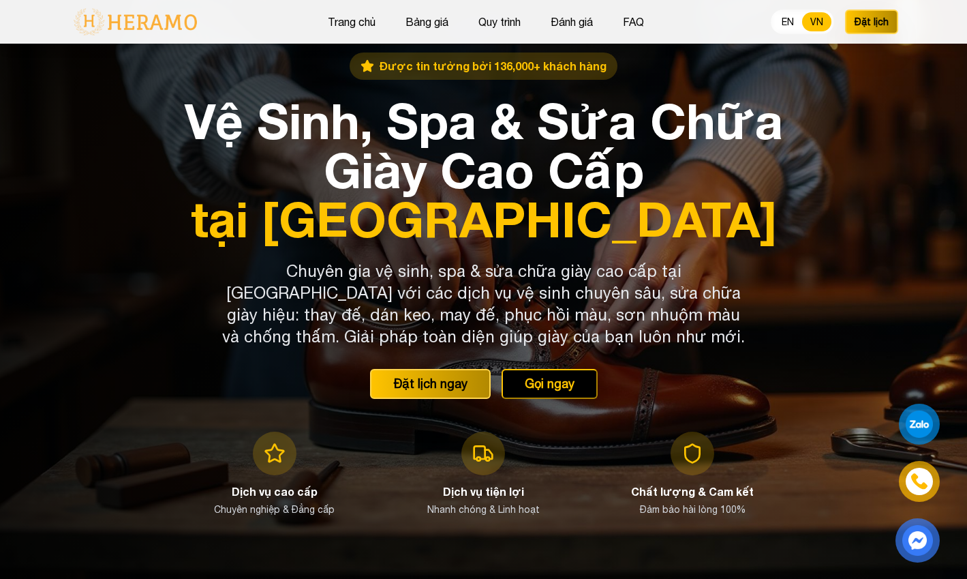 The width and height of the screenshot is (967, 579). What do you see at coordinates (500, 22) in the screenshot?
I see `button: Quy trình` at bounding box center [500, 22].